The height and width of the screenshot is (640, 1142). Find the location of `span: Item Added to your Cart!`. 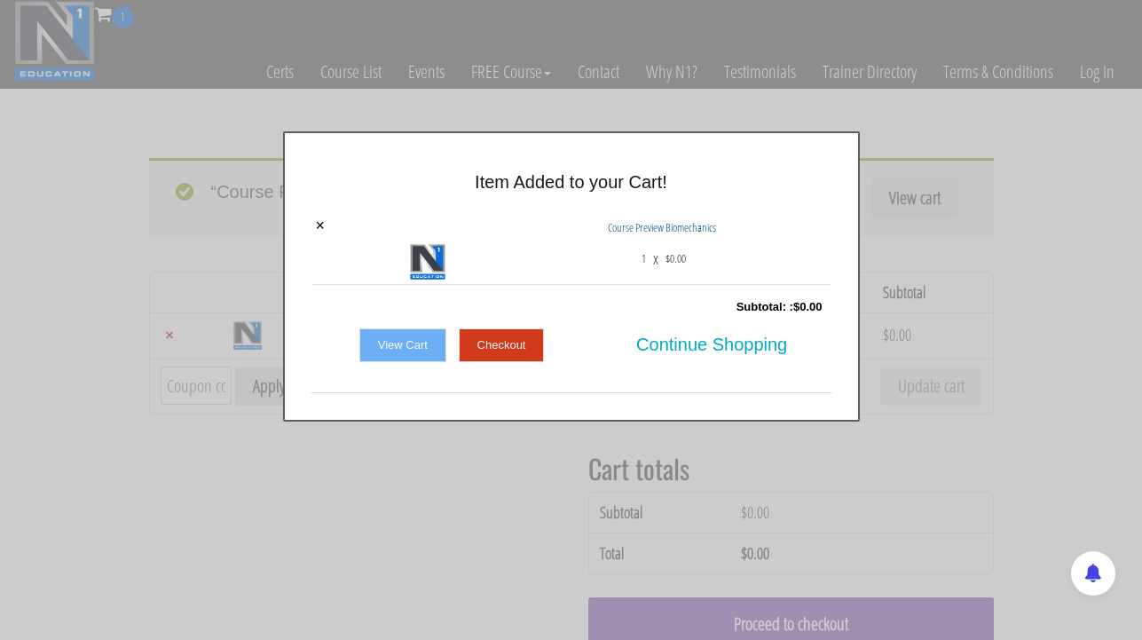

span: Item Added to your Cart! is located at coordinates (571, 182).